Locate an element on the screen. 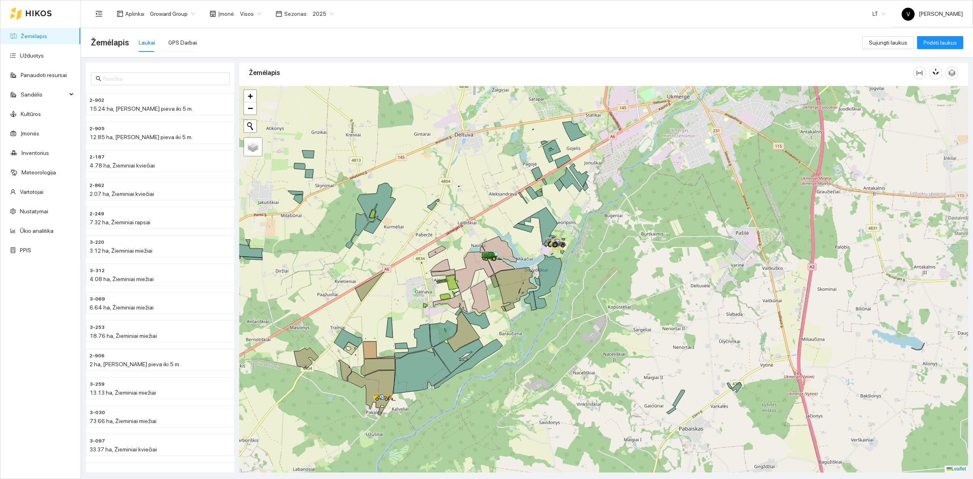 This screenshot has height=479, width=973. a: Sujungti laukus is located at coordinates (888, 43).